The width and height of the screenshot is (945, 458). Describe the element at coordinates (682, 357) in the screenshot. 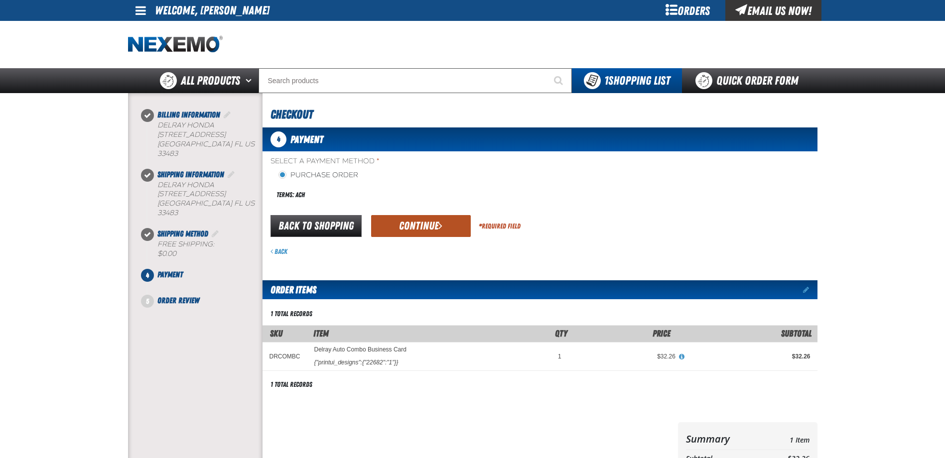

I see `button: View All Prices for Delray Auto Combo Business Card` at that location.